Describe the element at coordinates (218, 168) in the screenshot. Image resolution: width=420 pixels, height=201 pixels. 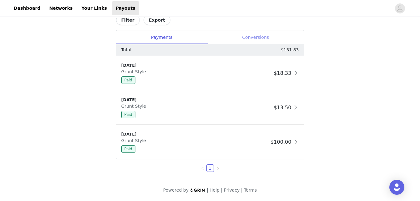
I see `i: icon: right` at that location.